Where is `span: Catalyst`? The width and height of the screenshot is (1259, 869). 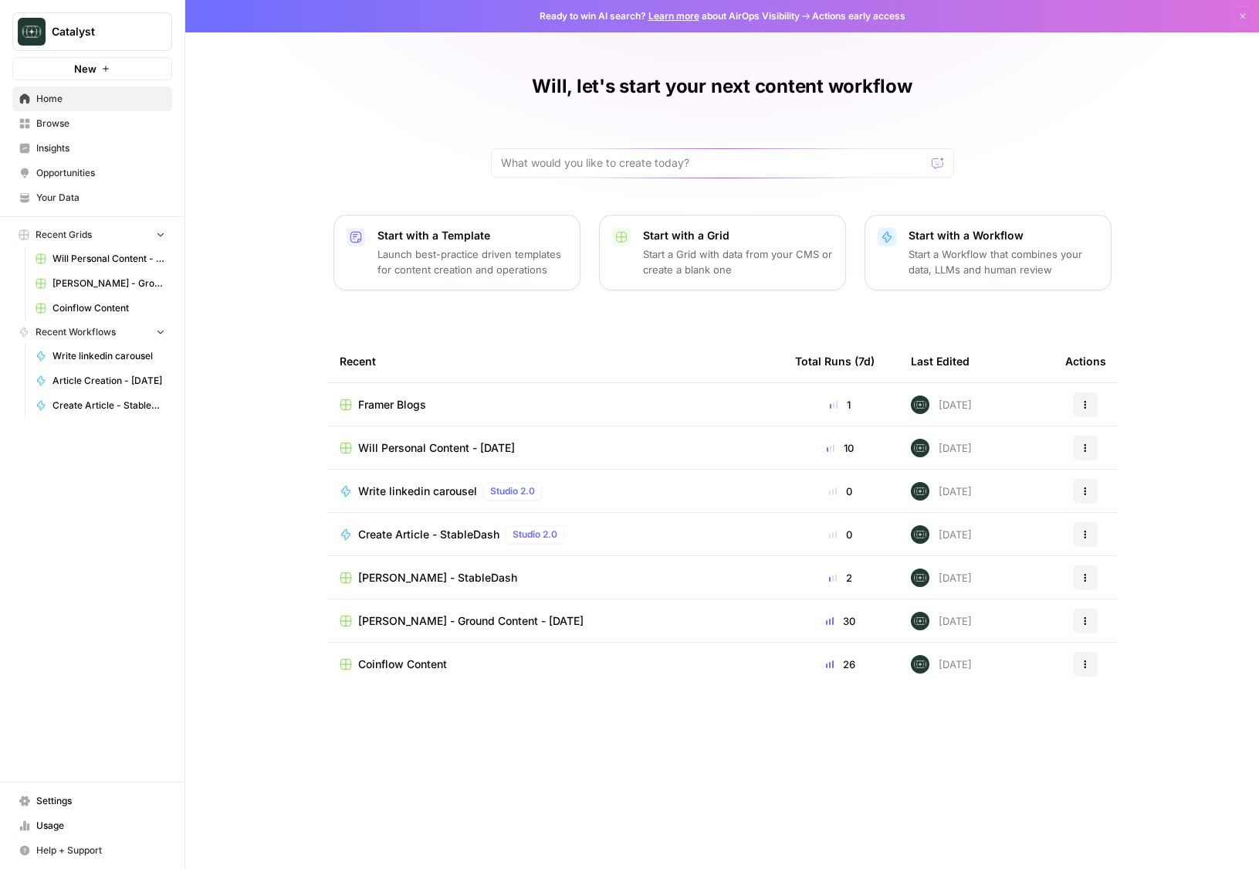
span: Catalyst is located at coordinates (98, 32).